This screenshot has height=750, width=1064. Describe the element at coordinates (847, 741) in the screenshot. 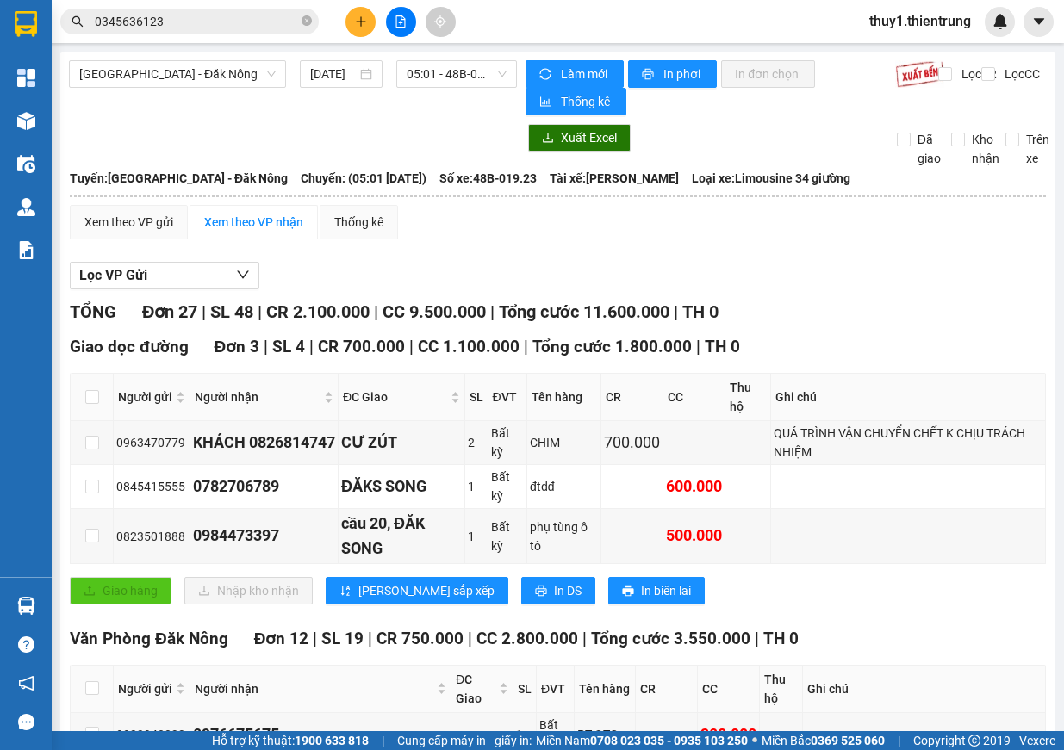

I see `strong: 0369 525 060` at that location.